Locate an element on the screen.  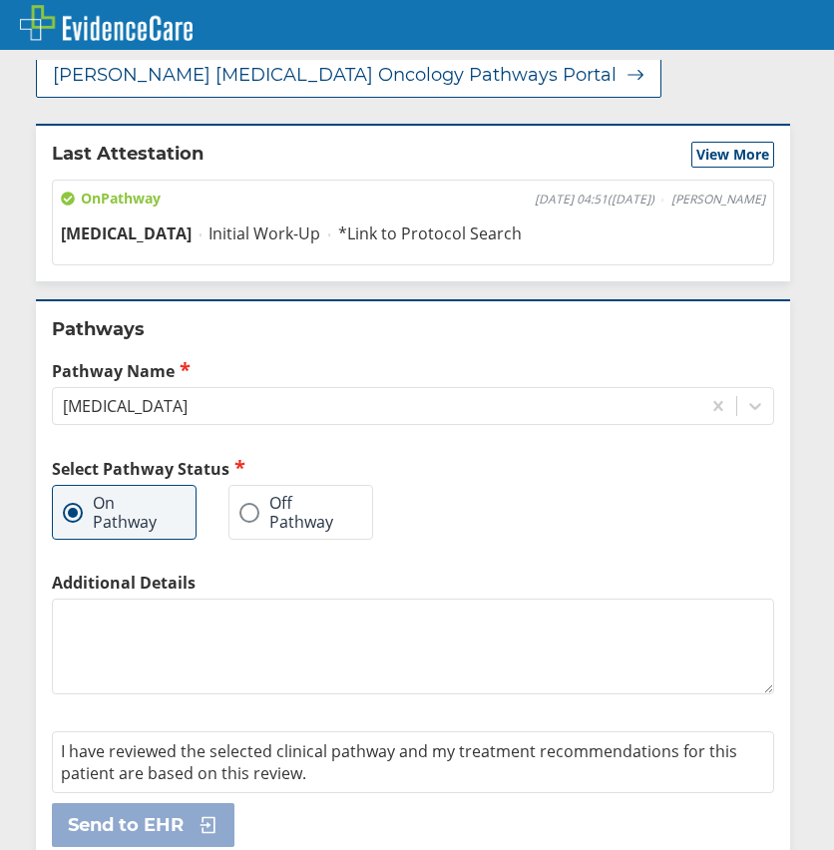
span: *Link to Protocol Search is located at coordinates (430, 233).